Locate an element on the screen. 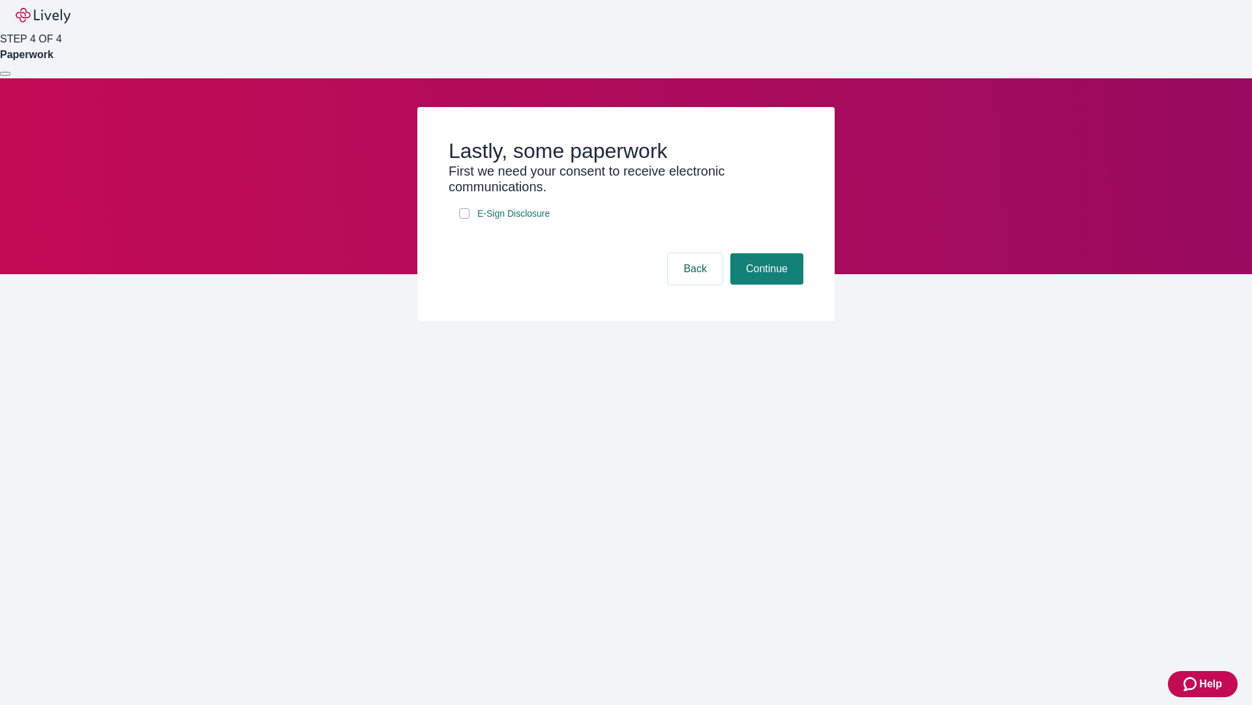 This screenshot has height=705, width=1252. span: E-Sign Disclosure is located at coordinates (513, 213).